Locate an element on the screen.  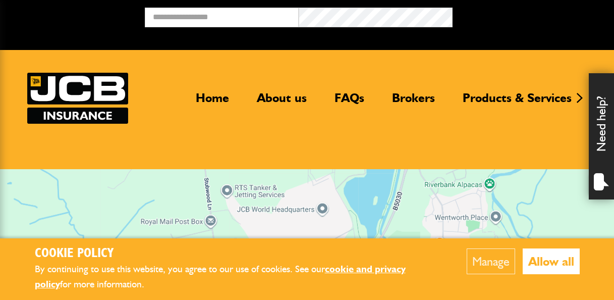
img: JCB Insurance Services logo is located at coordinates (78, 98).